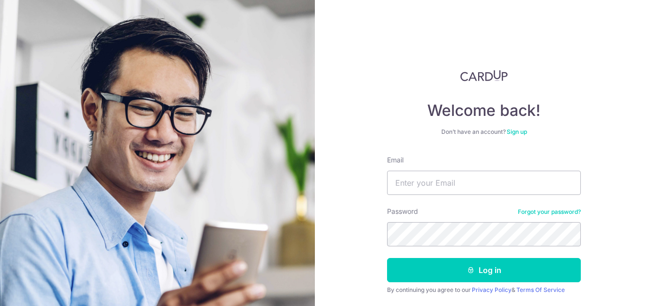 The image size is (653, 306). What do you see at coordinates (484, 270) in the screenshot?
I see `button: Log in` at bounding box center [484, 270].